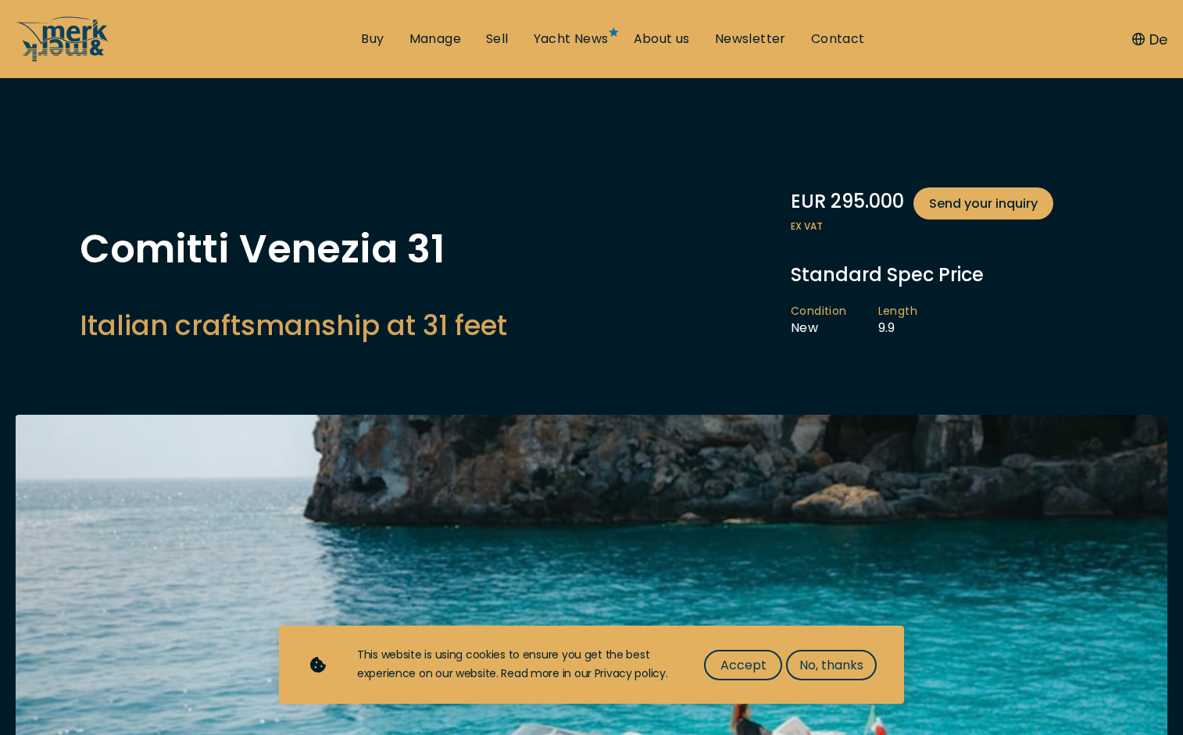 This screenshot has width=1183, height=735. Describe the element at coordinates (897, 312) in the screenshot. I see `span: Length` at that location.